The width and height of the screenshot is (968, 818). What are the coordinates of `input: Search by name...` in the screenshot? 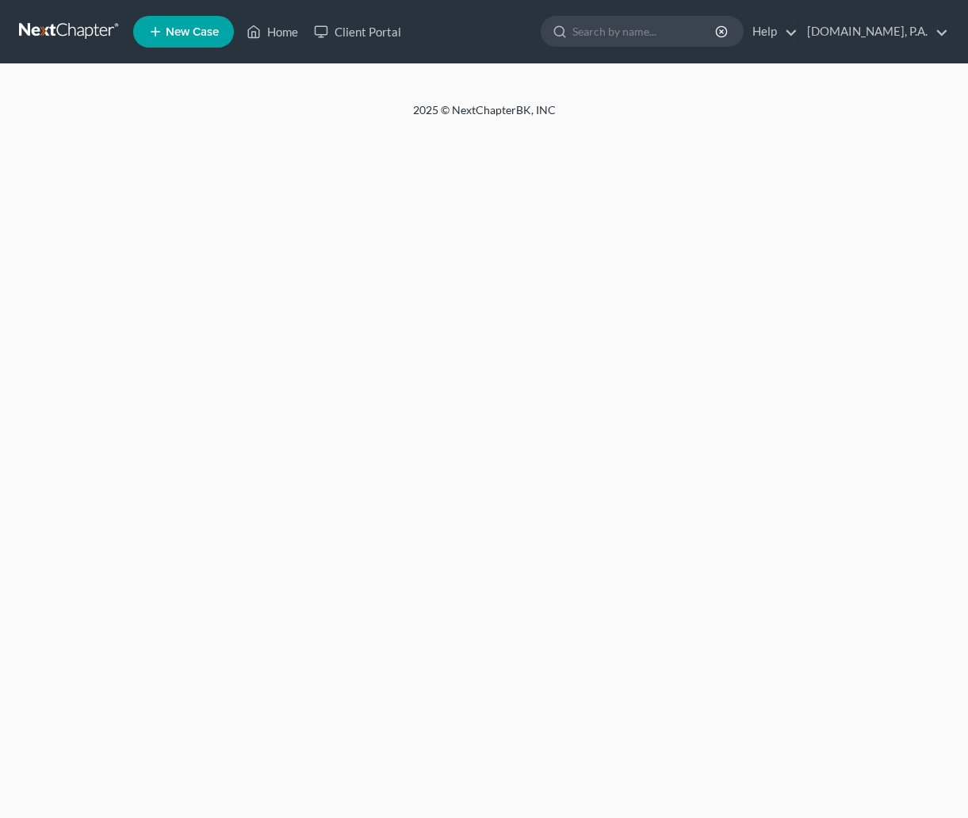 It's located at (644, 31).